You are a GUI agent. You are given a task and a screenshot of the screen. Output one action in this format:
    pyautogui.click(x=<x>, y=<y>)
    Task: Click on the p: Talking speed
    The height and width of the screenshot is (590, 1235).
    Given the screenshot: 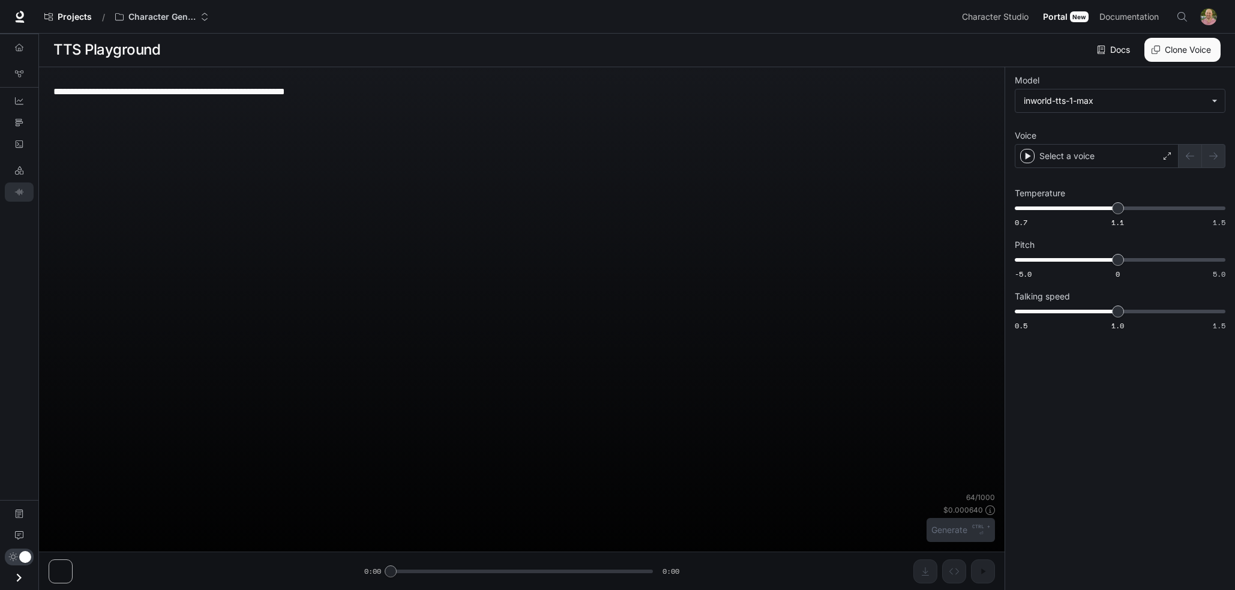 What is the action you would take?
    pyautogui.click(x=1043, y=296)
    